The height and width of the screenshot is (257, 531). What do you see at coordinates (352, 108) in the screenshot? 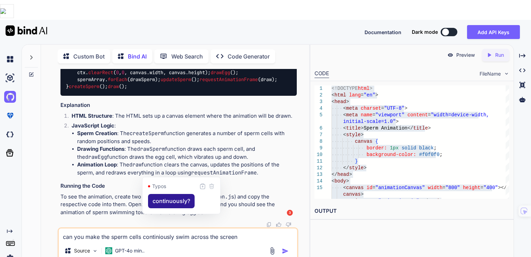
I see `span: meta` at bounding box center [352, 108].